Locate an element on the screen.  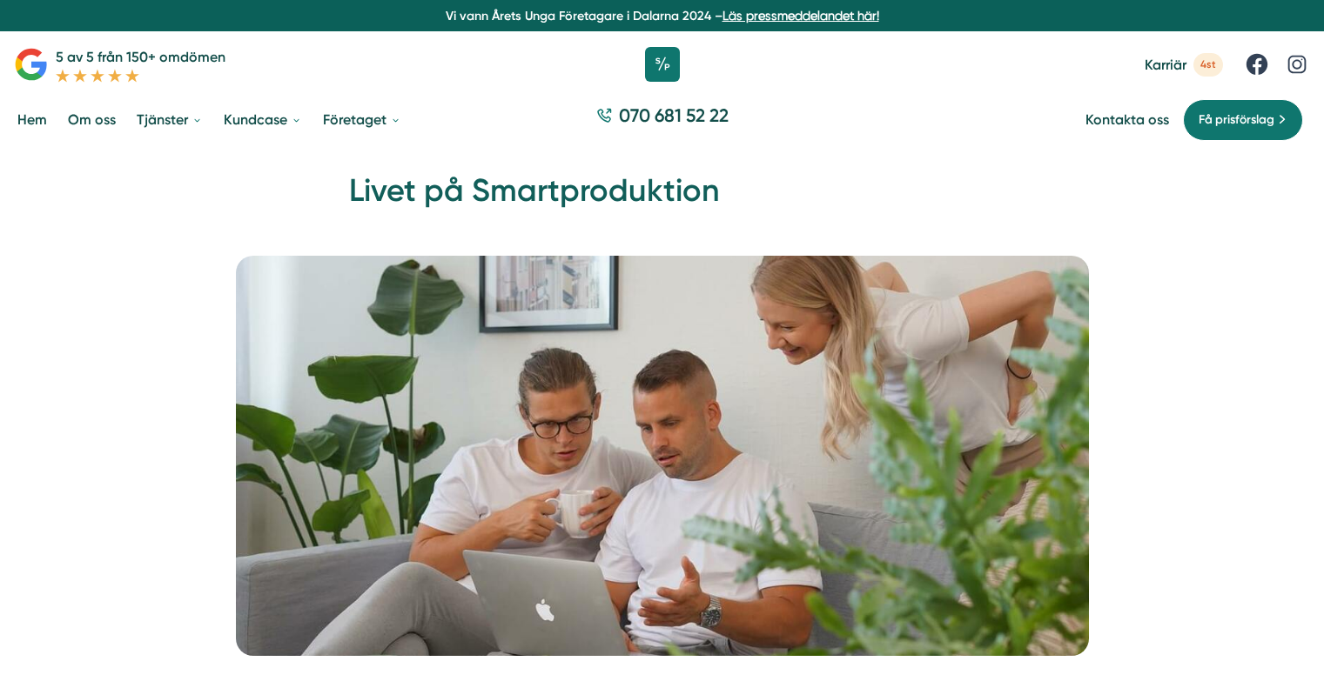
span: 4st is located at coordinates (1208, 64).